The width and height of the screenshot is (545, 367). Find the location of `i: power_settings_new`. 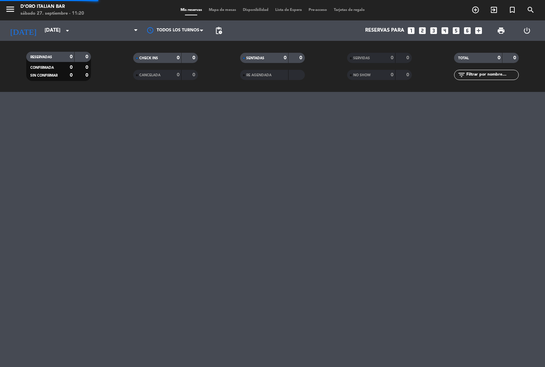

i: power_settings_new is located at coordinates (527, 31).